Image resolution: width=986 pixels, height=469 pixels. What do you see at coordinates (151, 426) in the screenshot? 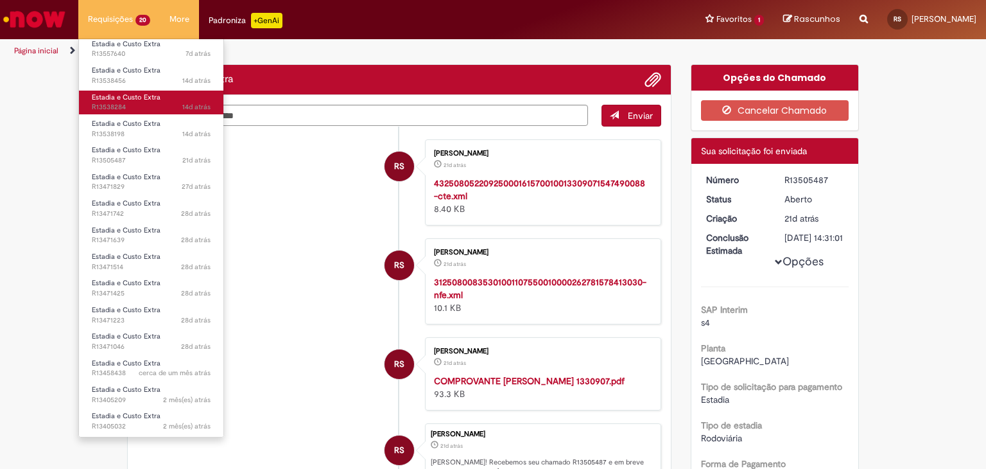
I see `span: R13405032` at bounding box center [151, 426].